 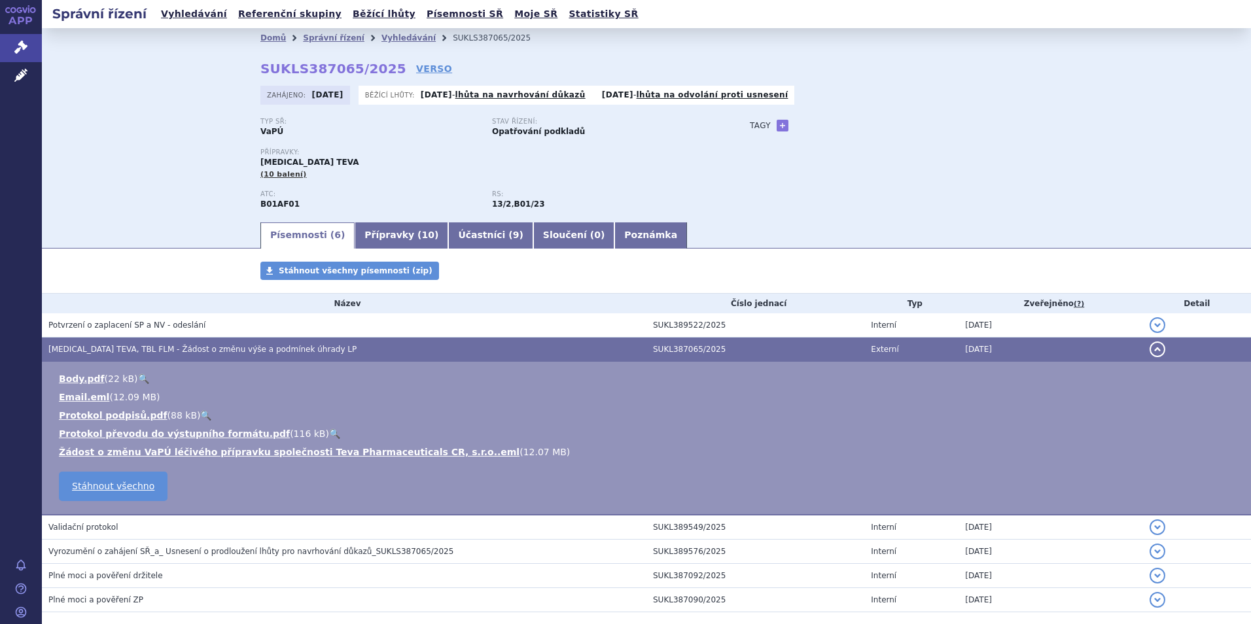 What do you see at coordinates (755, 576) in the screenshot?
I see `td: SUKL387092/2025` at bounding box center [755, 576].